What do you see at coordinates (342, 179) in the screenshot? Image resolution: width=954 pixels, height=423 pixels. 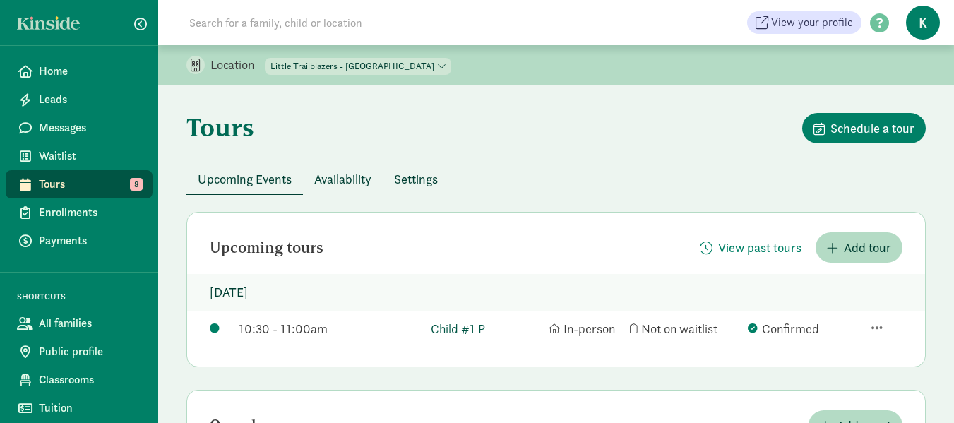 I see `button: Availability` at bounding box center [342, 179].